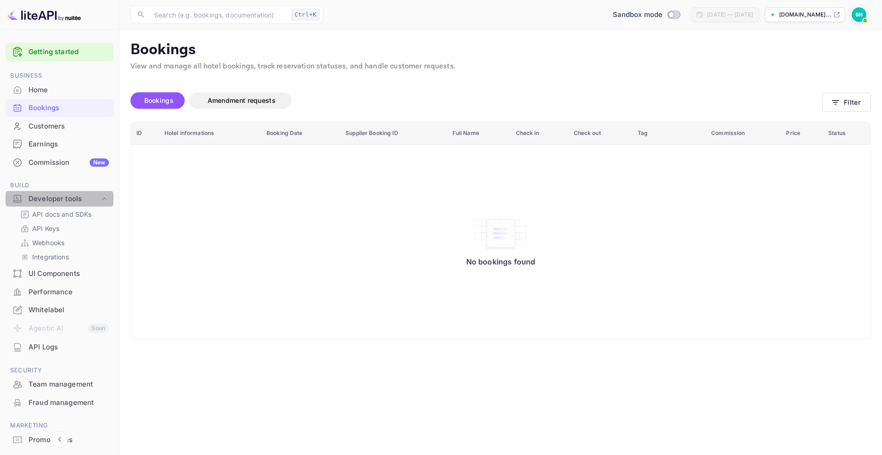 The height and width of the screenshot is (455, 882). I want to click on th: Check in, so click(539, 133).